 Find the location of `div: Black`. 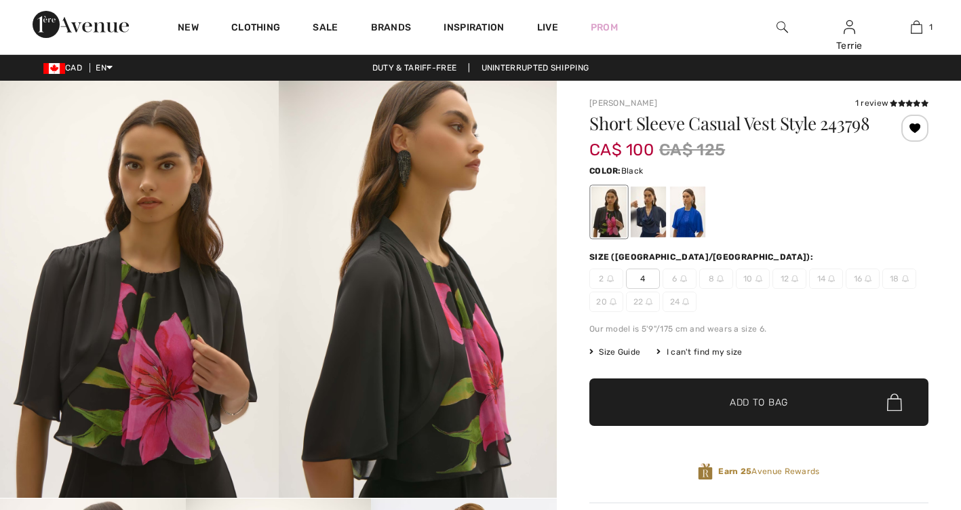

div: Black is located at coordinates (609, 212).